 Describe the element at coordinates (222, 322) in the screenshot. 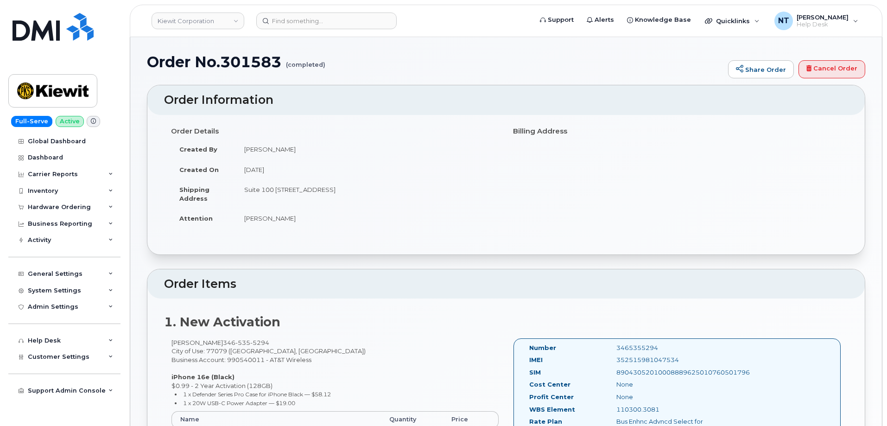

I see `strong: 1. New Activation` at that location.